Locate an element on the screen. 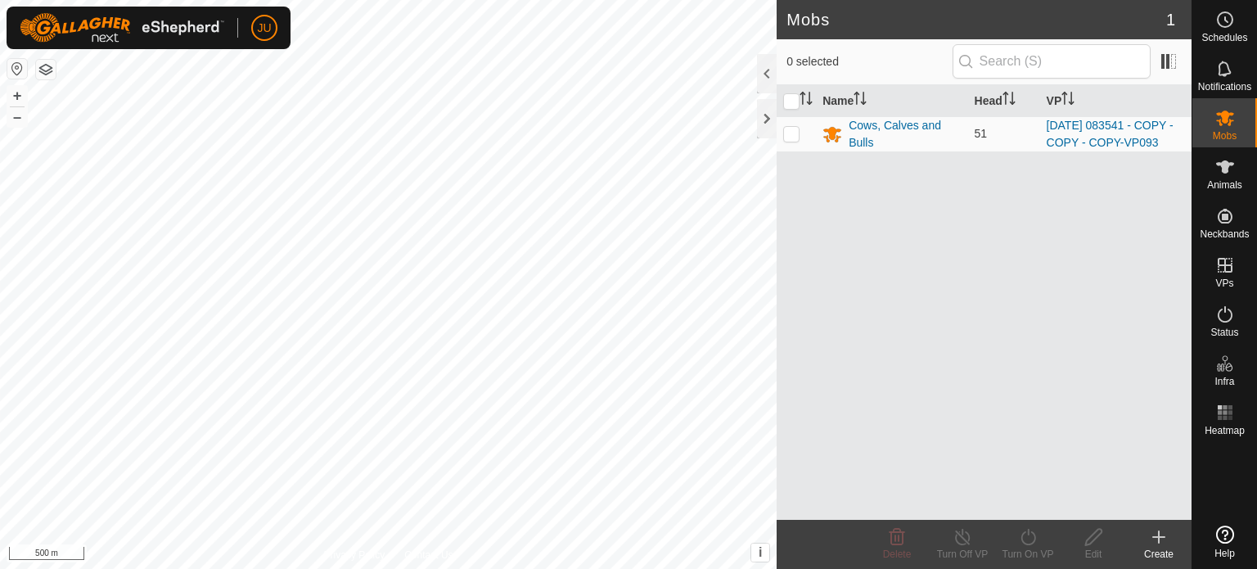 This screenshot has height=569, width=1257. div: Turn Off VP is located at coordinates (962, 554).